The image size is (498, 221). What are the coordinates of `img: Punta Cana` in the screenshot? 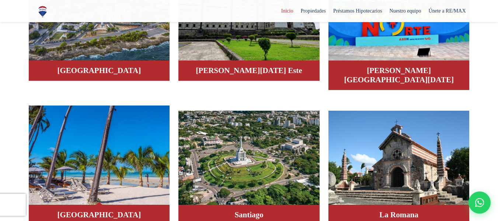 It's located at (99, 155).